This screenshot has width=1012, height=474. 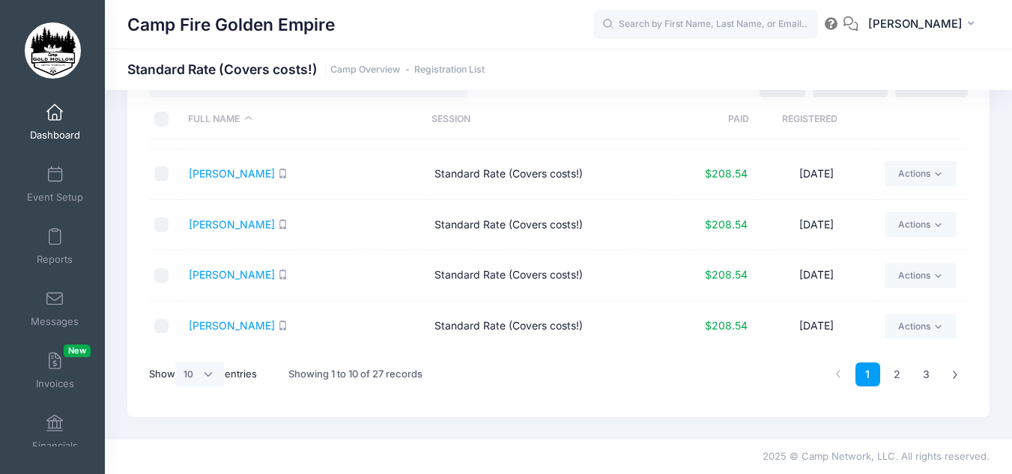 What do you see at coordinates (55, 321) in the screenshot?
I see `span: Messages` at bounding box center [55, 321].